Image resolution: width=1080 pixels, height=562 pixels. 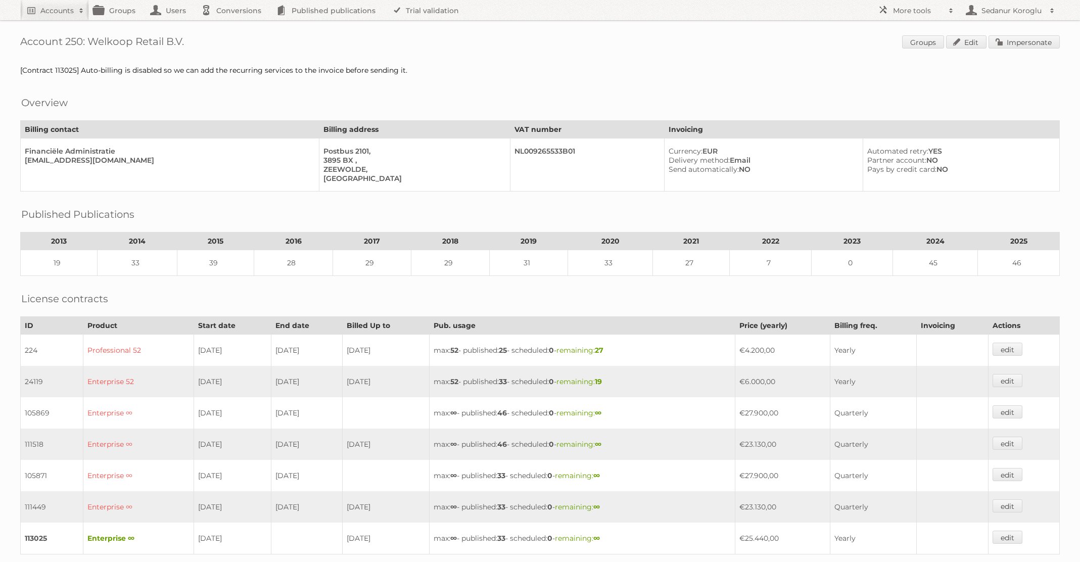 I want to click on td: 33, so click(x=137, y=263).